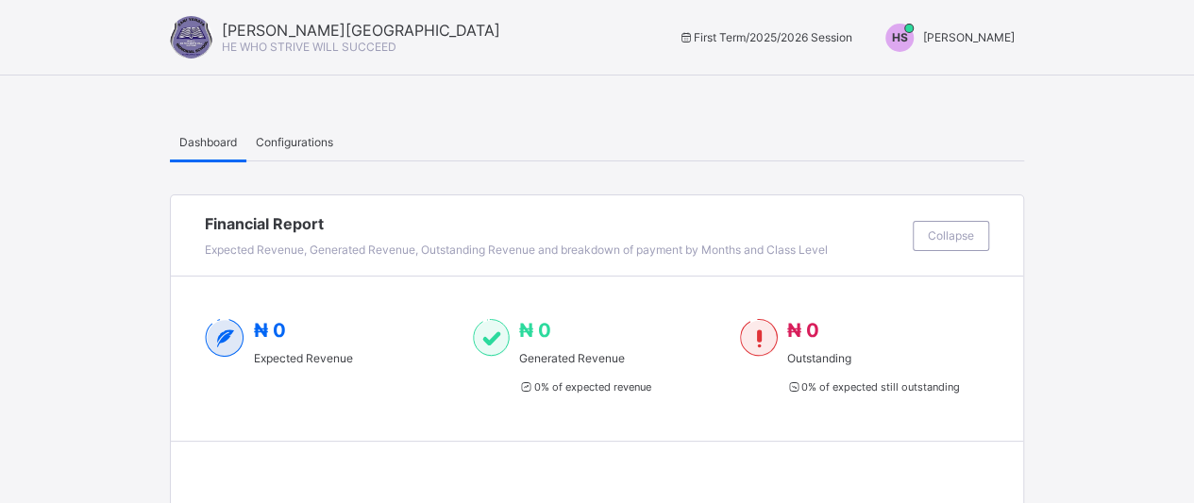 Image resolution: width=1194 pixels, height=503 pixels. Describe the element at coordinates (951, 235) in the screenshot. I see `span: Collapse` at that location.